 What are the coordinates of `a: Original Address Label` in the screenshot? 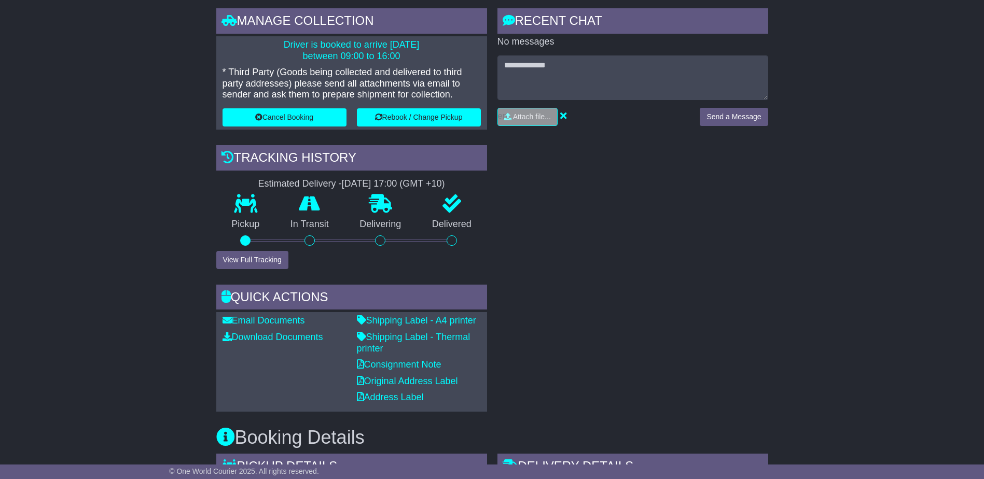 It's located at (407, 381).